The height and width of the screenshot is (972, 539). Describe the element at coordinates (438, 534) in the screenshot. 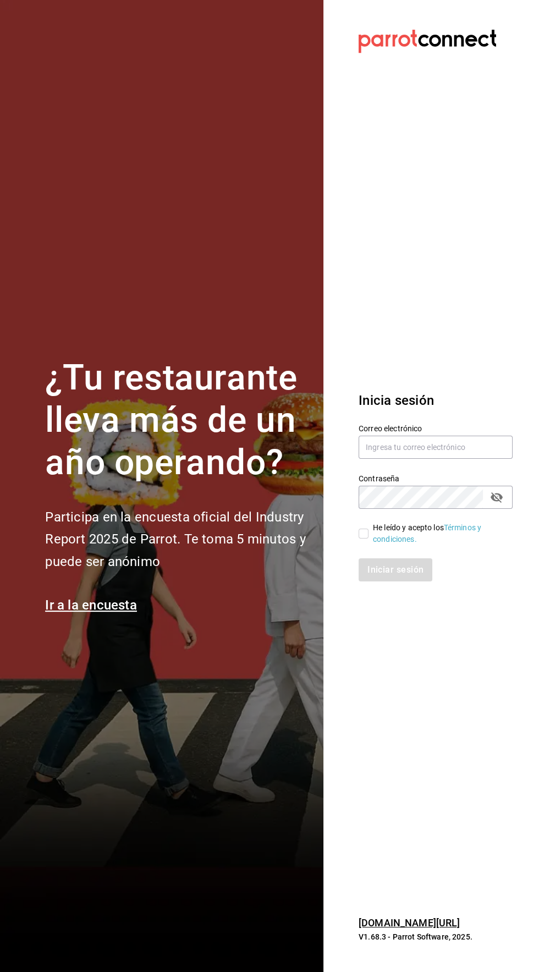

I see `div: He leído y acepto los` at that location.